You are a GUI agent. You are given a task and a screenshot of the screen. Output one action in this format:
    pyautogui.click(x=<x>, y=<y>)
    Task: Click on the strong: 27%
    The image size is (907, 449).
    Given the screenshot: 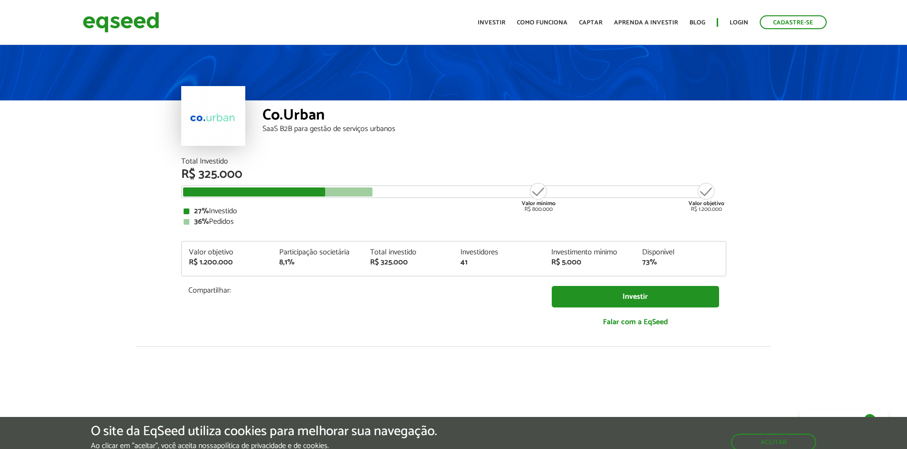 What is the action you would take?
    pyautogui.click(x=201, y=211)
    